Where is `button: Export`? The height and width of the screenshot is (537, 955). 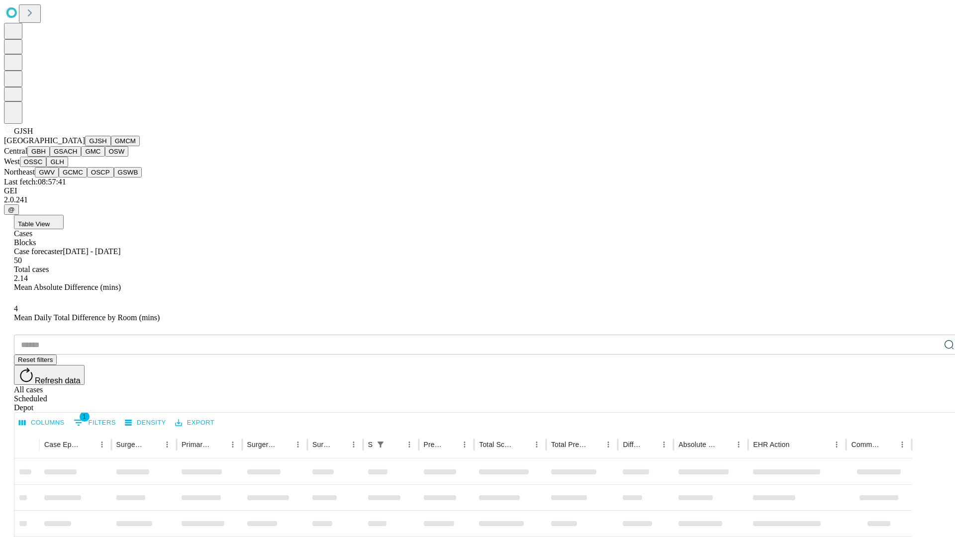 button: Export is located at coordinates (195, 423).